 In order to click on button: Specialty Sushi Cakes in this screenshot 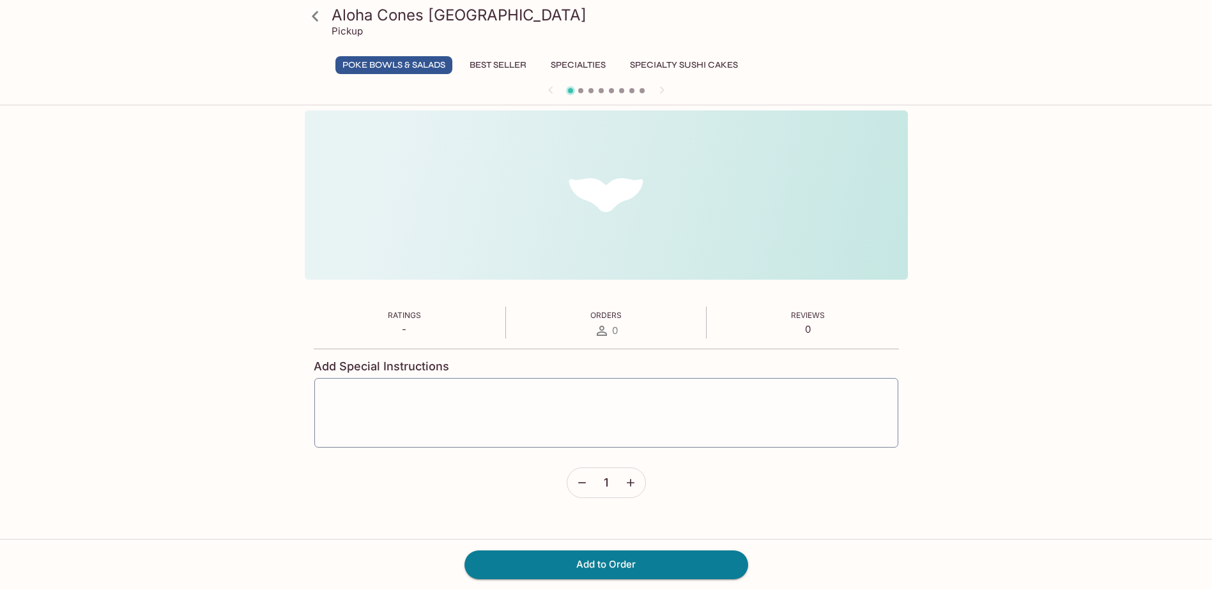, I will do `click(683, 65)`.